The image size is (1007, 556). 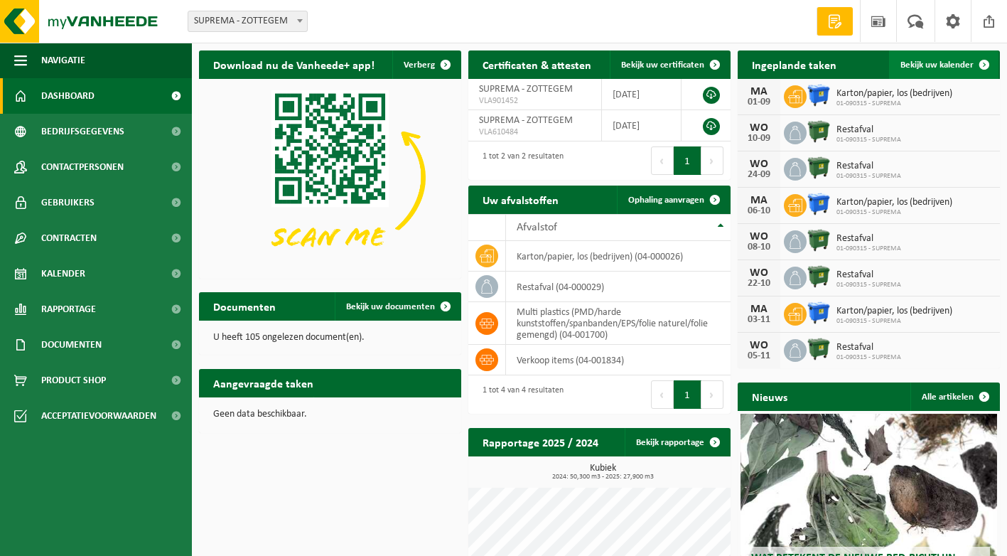 What do you see at coordinates (419, 65) in the screenshot?
I see `span: Verberg` at bounding box center [419, 65].